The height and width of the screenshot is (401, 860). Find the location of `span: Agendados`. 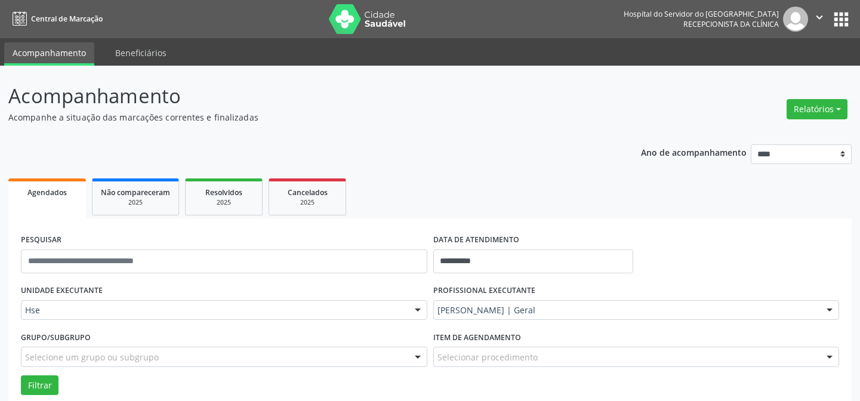

span: Agendados is located at coordinates (47, 192).